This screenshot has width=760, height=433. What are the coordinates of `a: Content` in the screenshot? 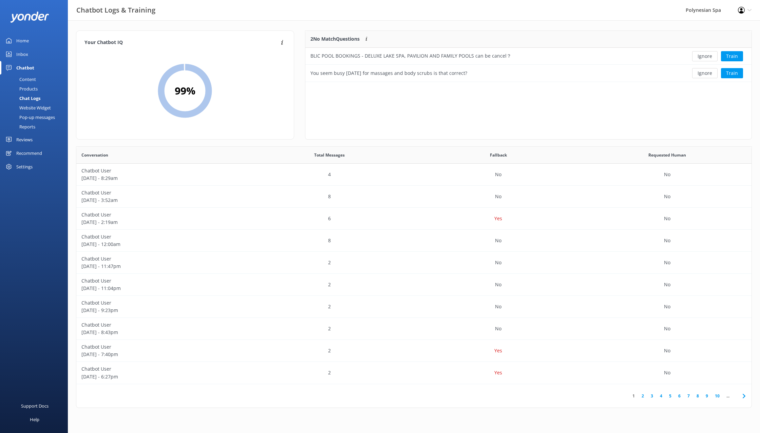 It's located at (36, 79).